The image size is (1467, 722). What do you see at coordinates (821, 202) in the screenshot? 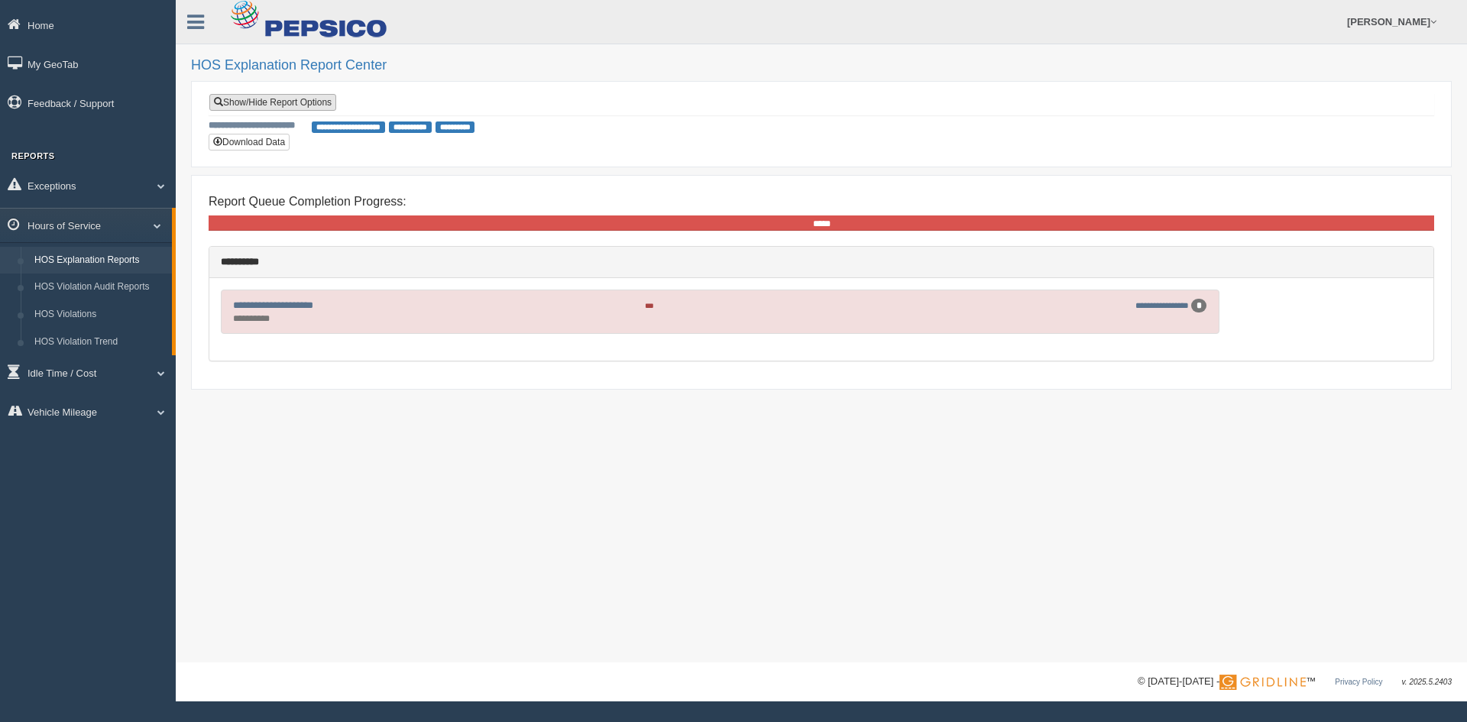
I see `h4: Report Queue Completion Progress:` at bounding box center [821, 202].